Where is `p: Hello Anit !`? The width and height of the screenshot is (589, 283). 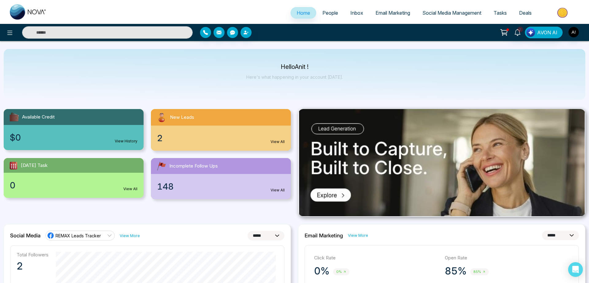 p: Hello Anit ! is located at coordinates (295, 67).